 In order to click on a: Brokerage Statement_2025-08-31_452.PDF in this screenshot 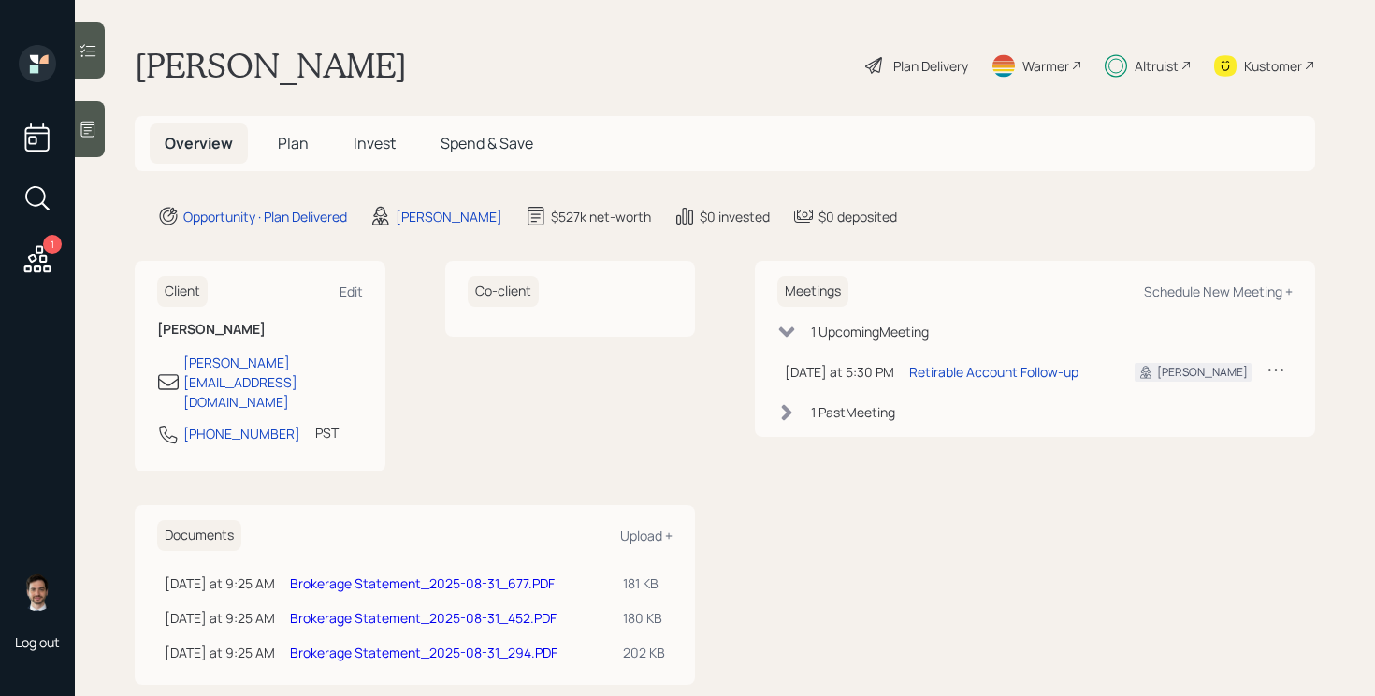, I will do `click(423, 618)`.